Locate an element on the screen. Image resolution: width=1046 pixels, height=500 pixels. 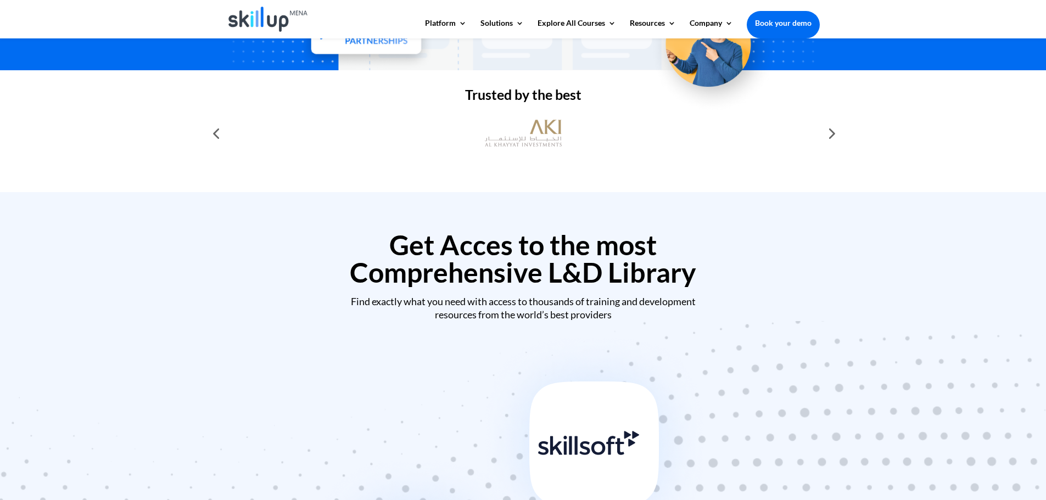
div: Find exactly what you need with access to thousands of training and development resources from th... is located at coordinates (523, 308).